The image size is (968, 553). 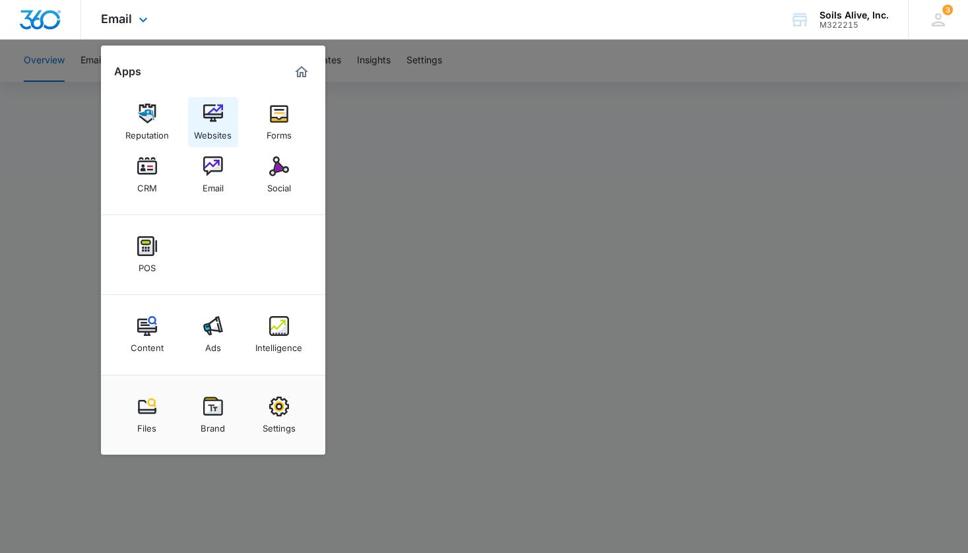 What do you see at coordinates (279, 185) in the screenshot?
I see `div: Social` at bounding box center [279, 185].